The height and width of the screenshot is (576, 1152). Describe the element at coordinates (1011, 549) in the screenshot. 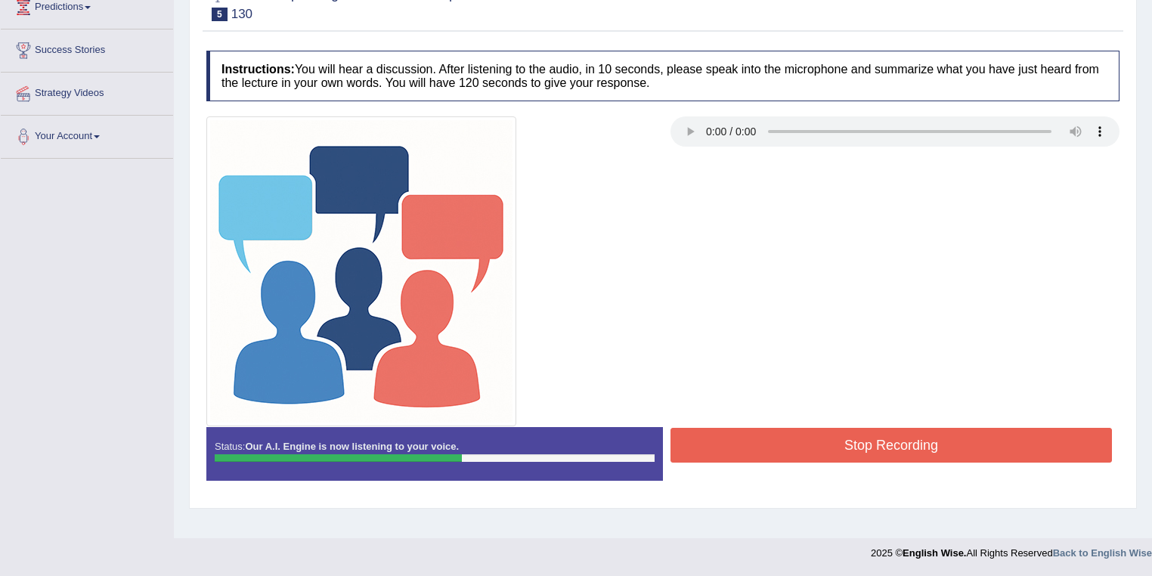

I see `div: 2025 © All Rights Reserved` at that location.